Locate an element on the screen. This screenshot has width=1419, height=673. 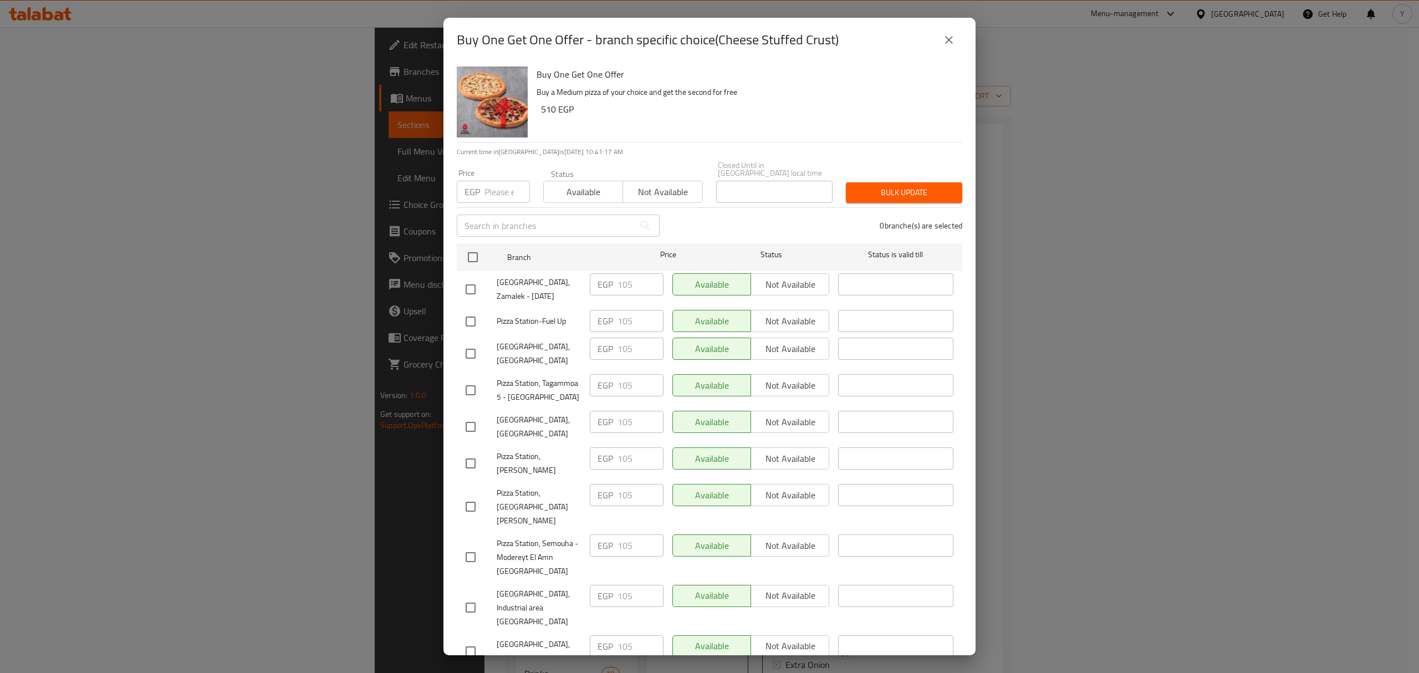
button: Not available is located at coordinates (663, 192).